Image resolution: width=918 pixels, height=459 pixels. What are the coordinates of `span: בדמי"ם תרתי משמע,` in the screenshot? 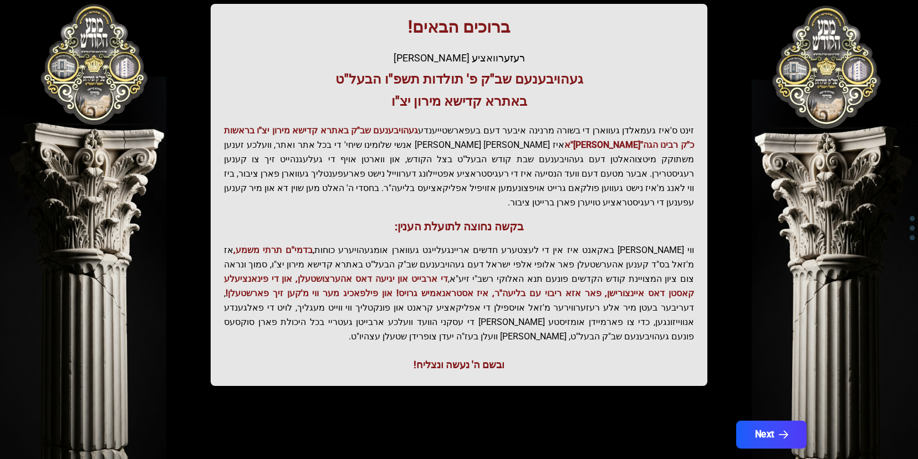 It's located at (273, 250).